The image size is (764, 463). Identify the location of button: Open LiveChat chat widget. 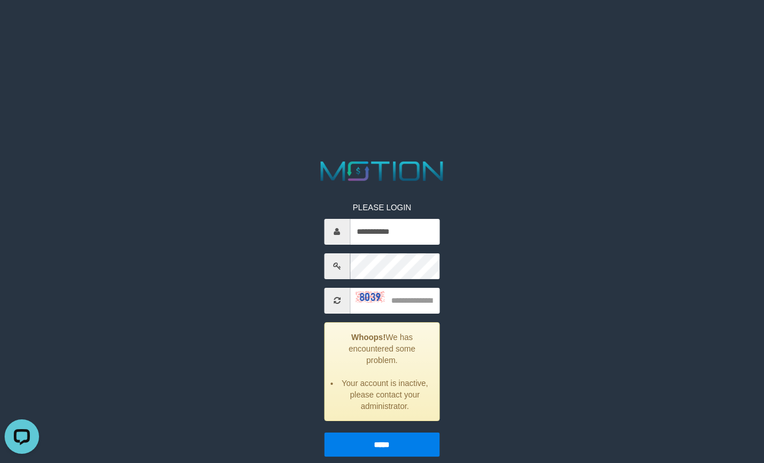
(22, 22).